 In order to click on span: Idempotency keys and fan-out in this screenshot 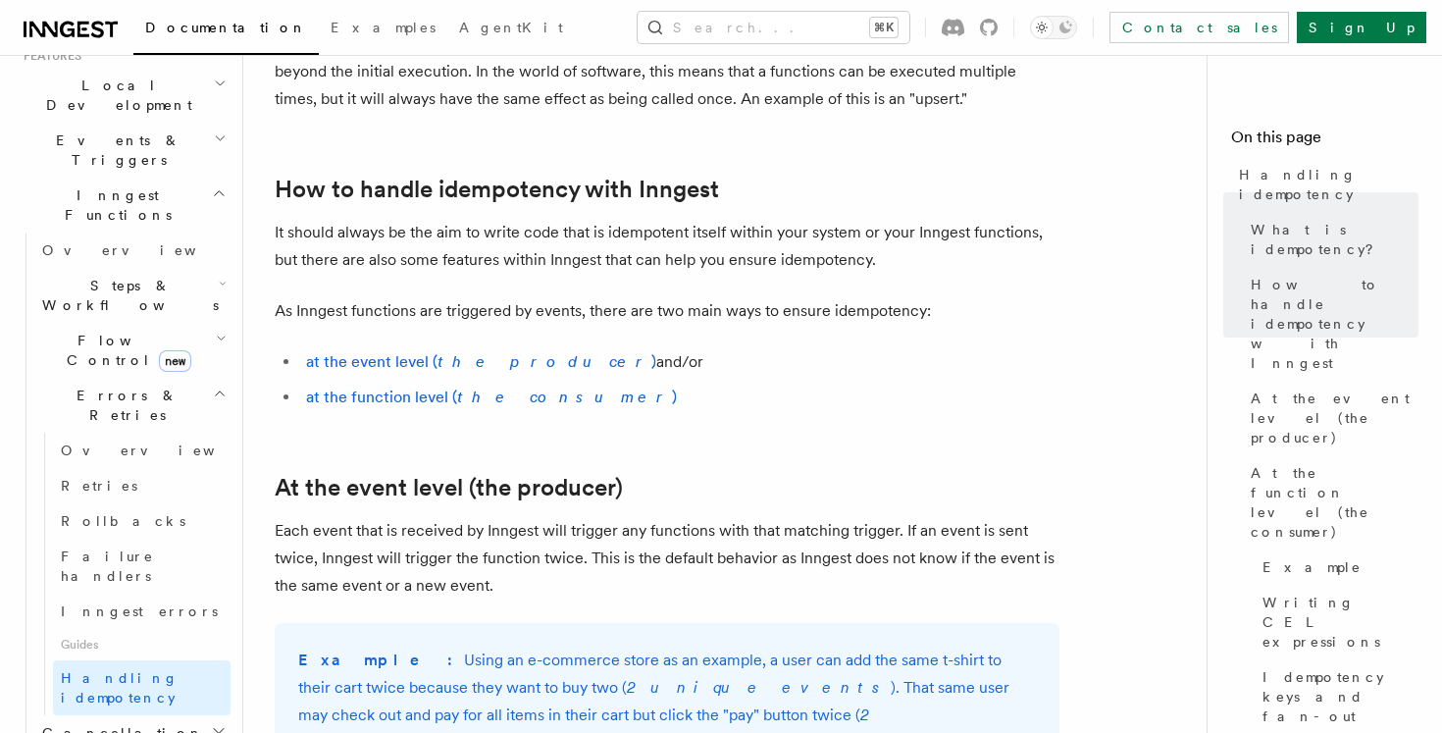, I will do `click(1340, 696)`.